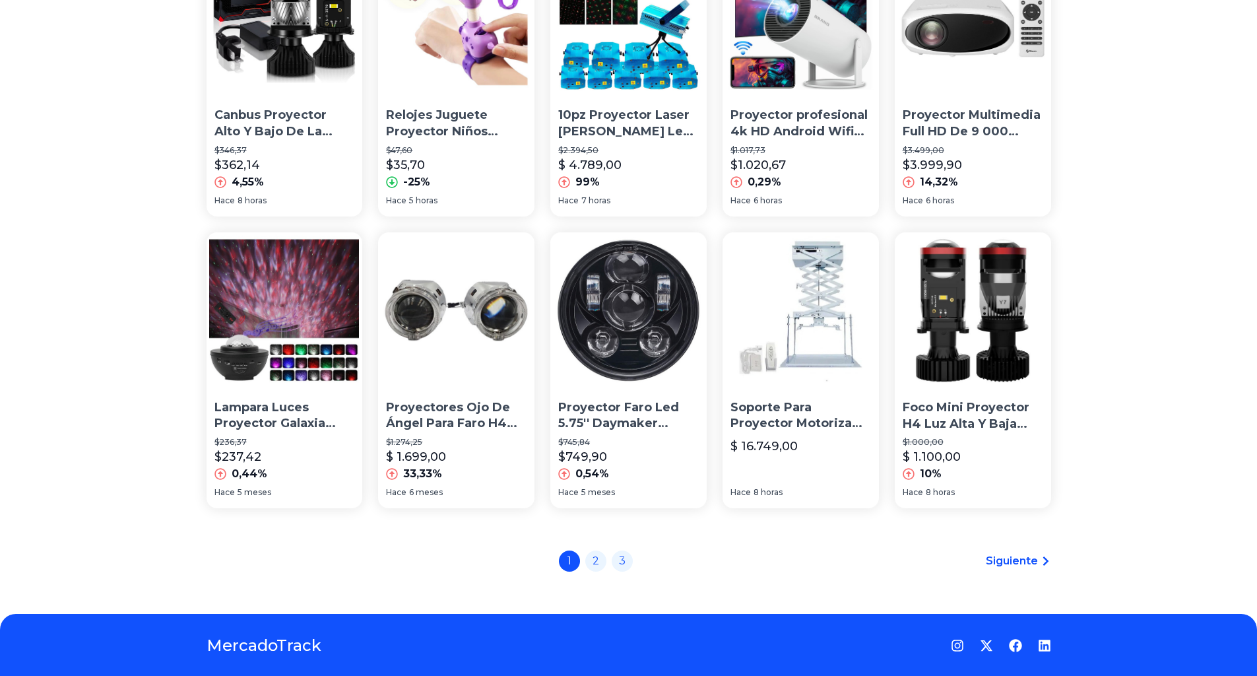 The image size is (1257, 676). What do you see at coordinates (969, 424) in the screenshot?
I see `font: Foco Mini Proyector H4 Luz Alta Y Baja 30mil Lúmenes 120w` at bounding box center [969, 424].